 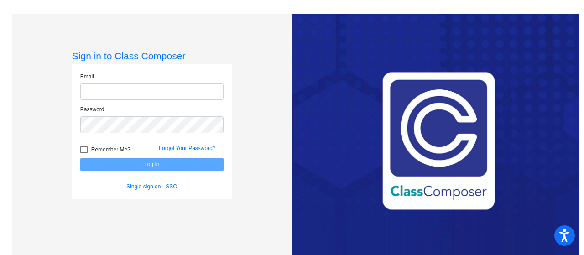 I want to click on label: Password, so click(x=92, y=110).